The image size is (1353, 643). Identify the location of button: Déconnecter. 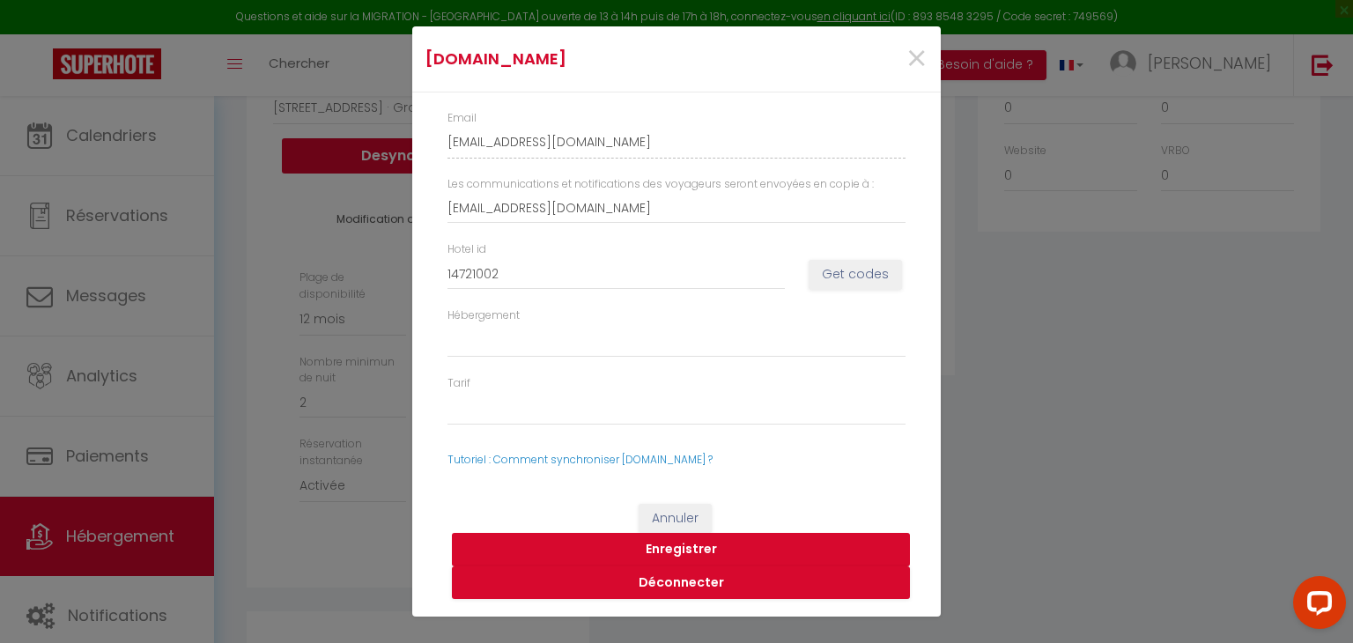
(681, 583).